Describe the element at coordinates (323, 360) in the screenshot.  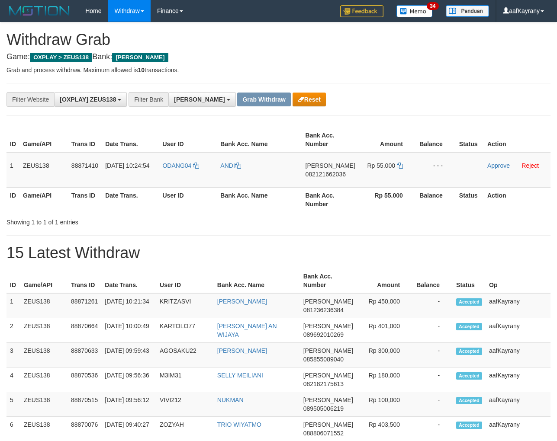
I see `span: Copy 085855089040 to clipboard` at that location.